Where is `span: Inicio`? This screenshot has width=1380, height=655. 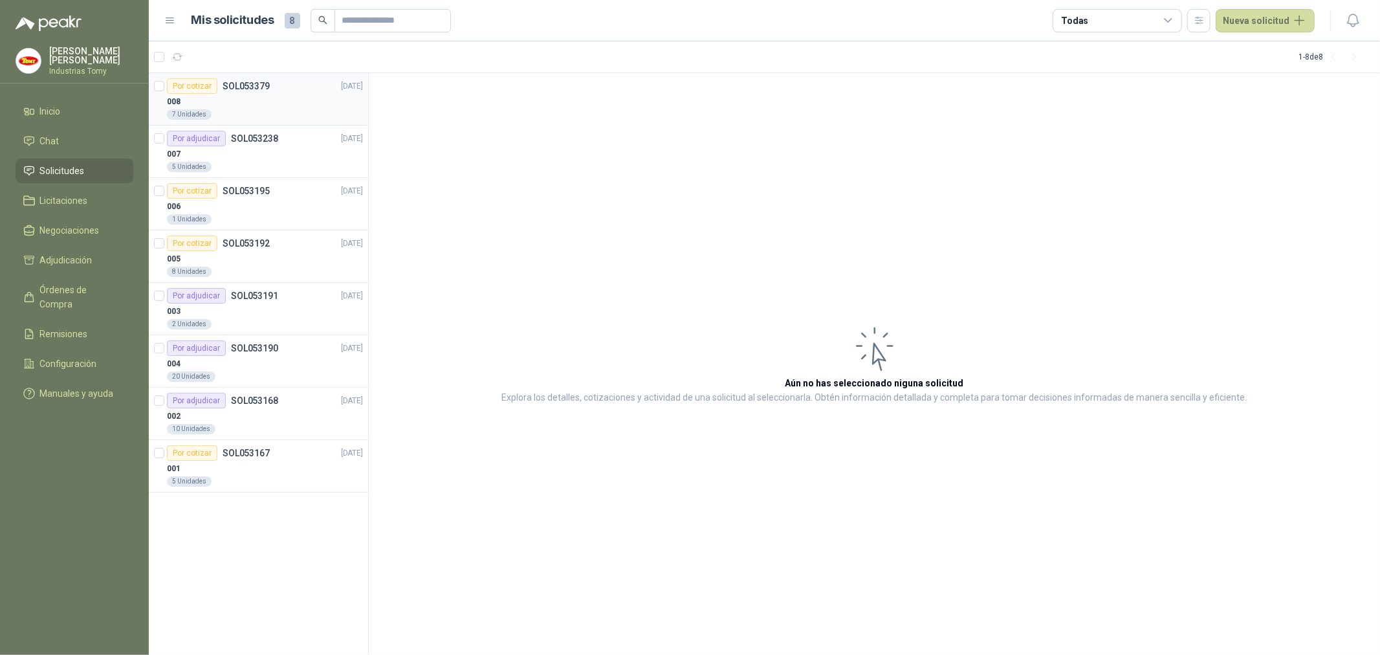 span: Inicio is located at coordinates (50, 111).